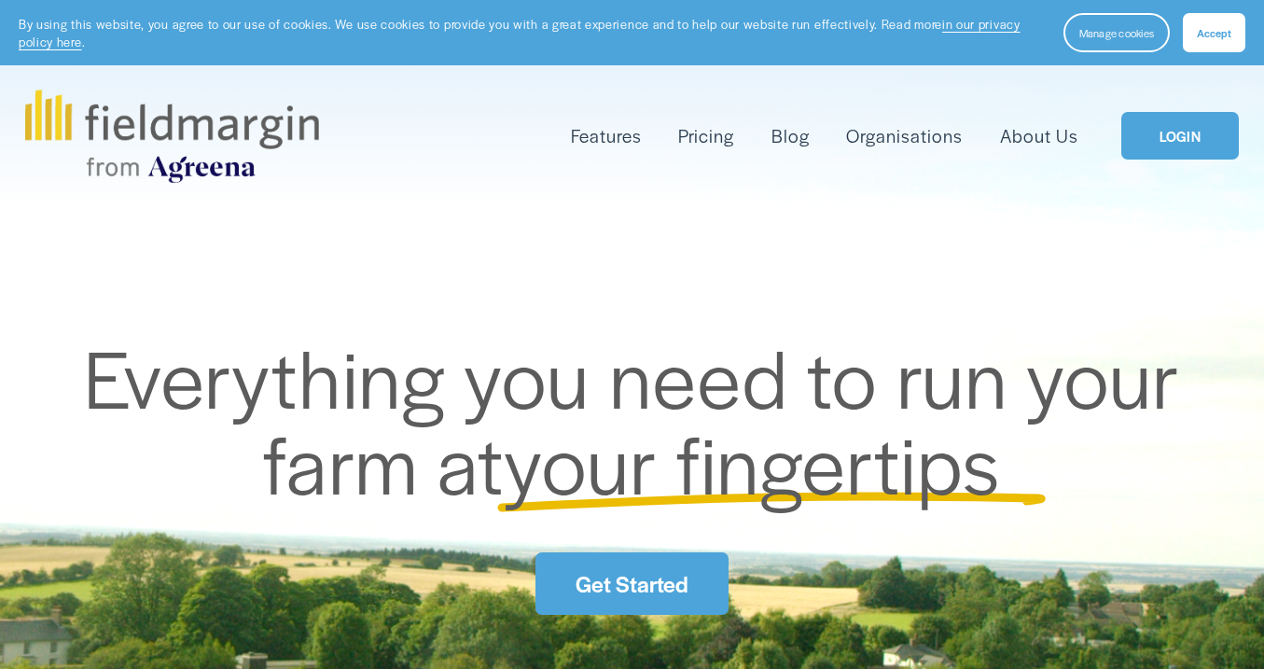 The width and height of the screenshot is (1264, 669). I want to click on a: Organisations, so click(904, 136).